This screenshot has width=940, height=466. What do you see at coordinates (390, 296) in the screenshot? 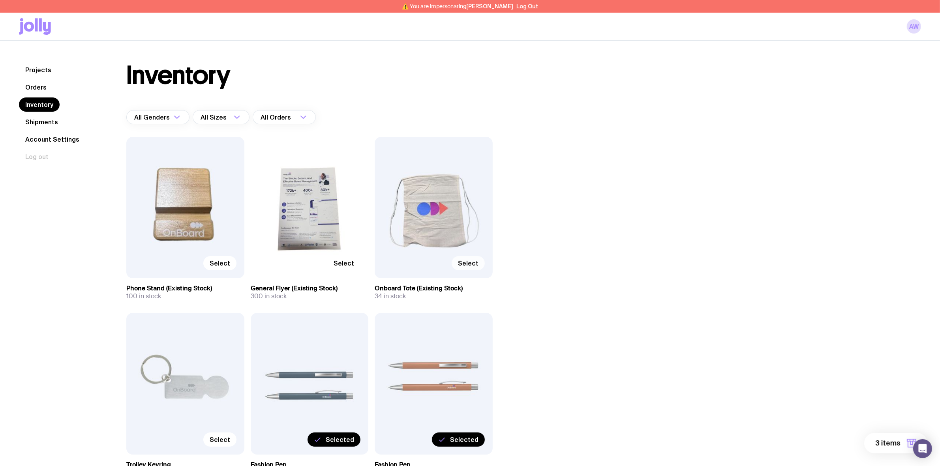
I see `span: 34 in stock` at bounding box center [390, 296].